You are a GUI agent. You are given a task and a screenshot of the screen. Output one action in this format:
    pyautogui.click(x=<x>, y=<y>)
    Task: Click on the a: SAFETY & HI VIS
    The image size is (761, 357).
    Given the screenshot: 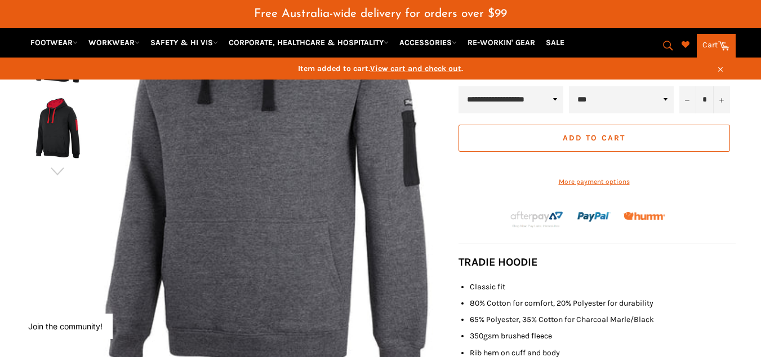 What is the action you would take?
    pyautogui.click(x=184, y=42)
    